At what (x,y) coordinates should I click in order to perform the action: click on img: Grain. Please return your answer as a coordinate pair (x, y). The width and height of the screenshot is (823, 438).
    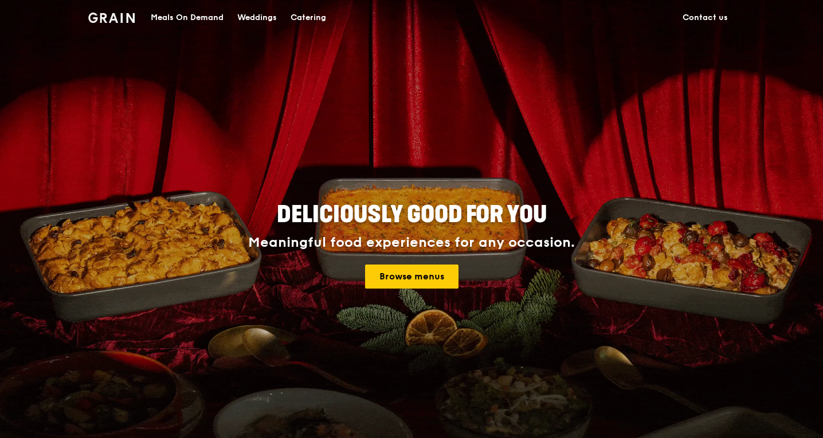
    Looking at the image, I should click on (111, 18).